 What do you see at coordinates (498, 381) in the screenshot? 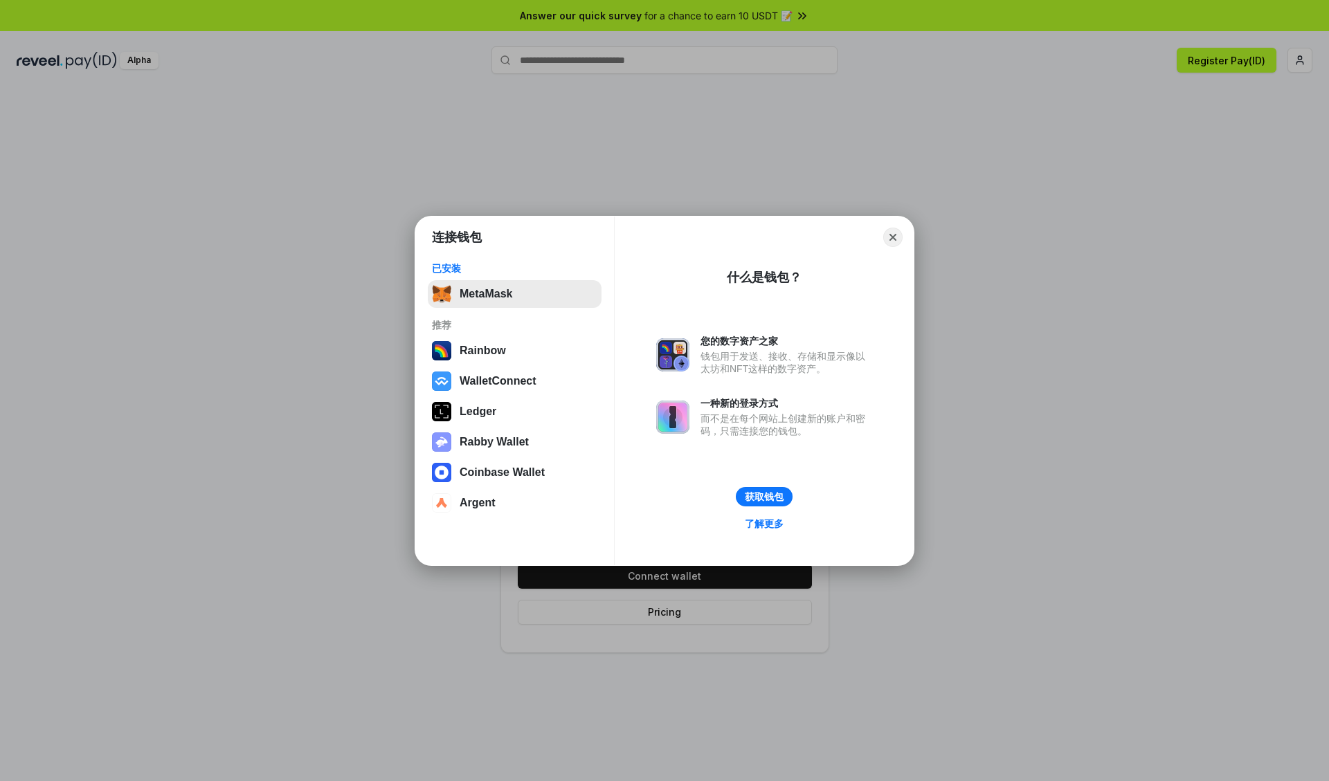
I see `div: WalletConnect` at bounding box center [498, 381].